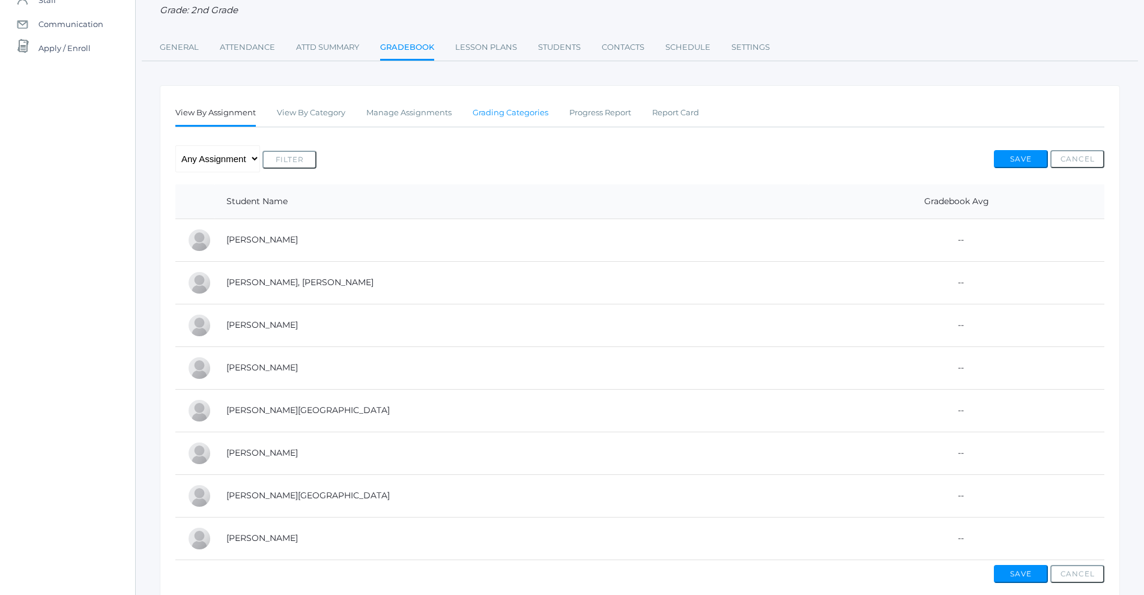  Describe the element at coordinates (64, 48) in the screenshot. I see `span: Apply / Enroll` at that location.